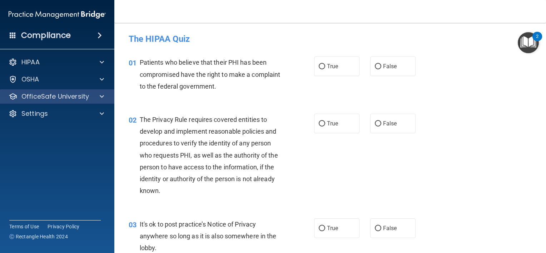  What do you see at coordinates (330, 39) in the screenshot?
I see `h4: The HIPAA Quiz` at bounding box center [330, 39].